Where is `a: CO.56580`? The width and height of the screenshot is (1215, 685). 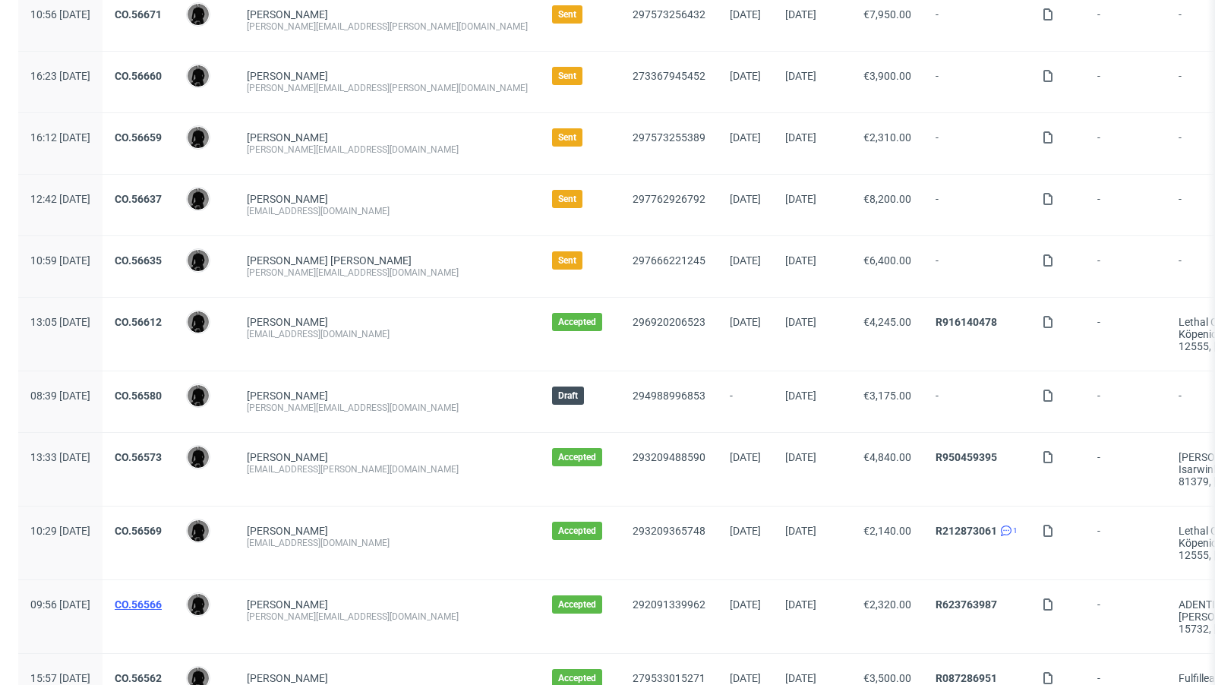 a: CO.56580 is located at coordinates (138, 396).